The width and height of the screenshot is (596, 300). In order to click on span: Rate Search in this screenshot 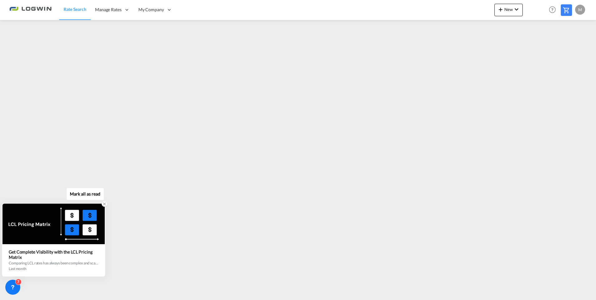, I will do `click(75, 9)`.